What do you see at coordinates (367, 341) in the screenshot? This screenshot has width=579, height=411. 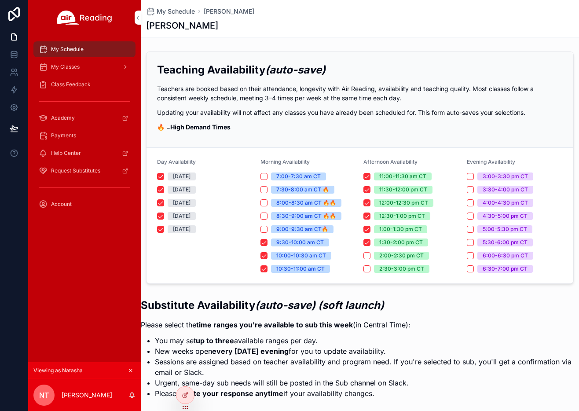 I see `li: You may set available ranges per day.` at bounding box center [367, 341].